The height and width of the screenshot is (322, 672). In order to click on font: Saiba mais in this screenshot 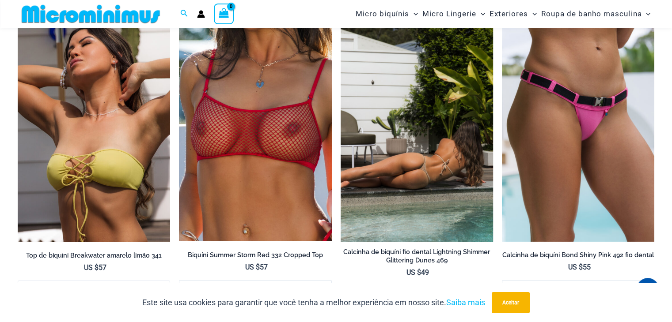, I will do `click(466, 303)`.